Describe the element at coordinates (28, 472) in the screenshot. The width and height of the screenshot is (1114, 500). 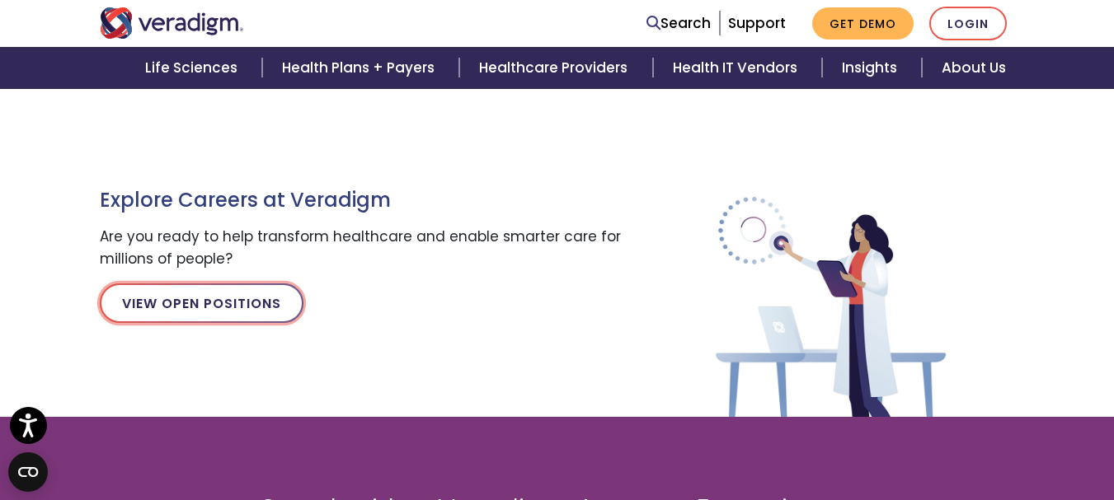
I see `button: Open CMP widget` at that location.